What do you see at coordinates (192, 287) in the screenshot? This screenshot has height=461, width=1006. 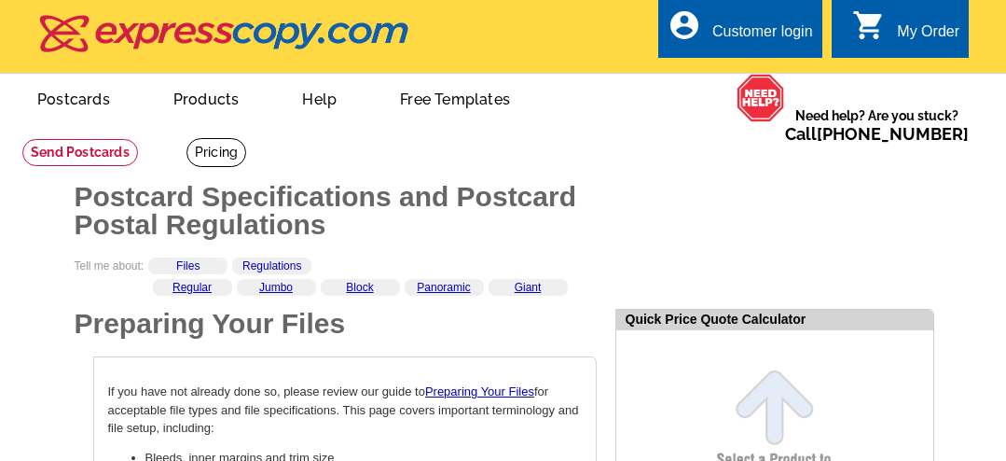 I see `a: Regular` at bounding box center [192, 287].